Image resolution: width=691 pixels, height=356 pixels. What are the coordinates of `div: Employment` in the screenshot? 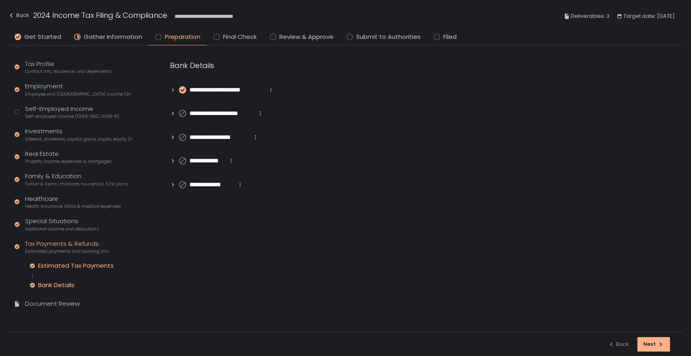 It's located at (79, 89).